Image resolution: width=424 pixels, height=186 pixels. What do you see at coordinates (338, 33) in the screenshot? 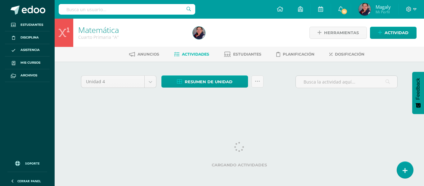
I see `a: Herramientas` at bounding box center [338, 33].